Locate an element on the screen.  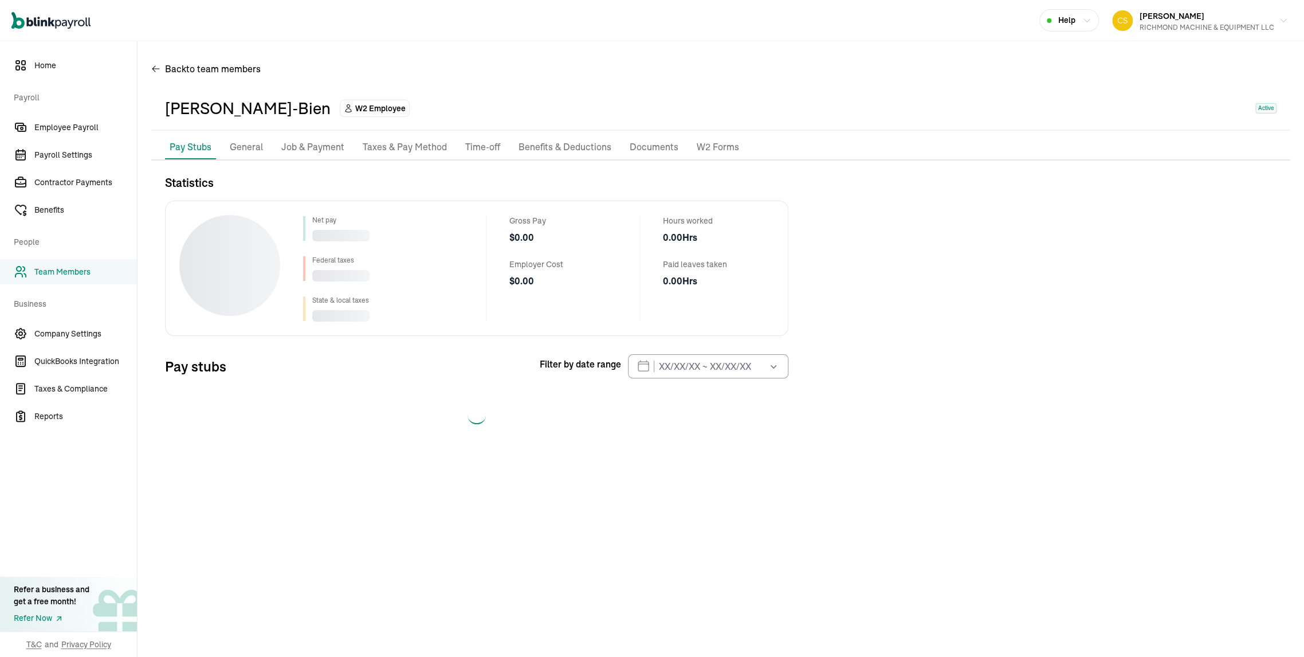
span: Business is located at coordinates (72, 302).